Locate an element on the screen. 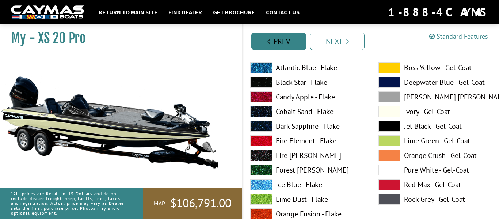 This screenshot has height=219, width=499. a: Next is located at coordinates (337, 41).